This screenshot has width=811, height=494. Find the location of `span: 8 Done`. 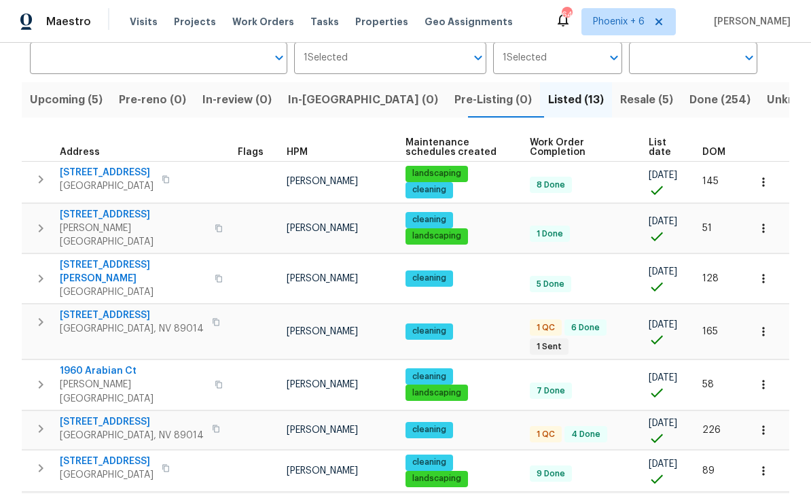

span: 8 Done is located at coordinates (551, 185).